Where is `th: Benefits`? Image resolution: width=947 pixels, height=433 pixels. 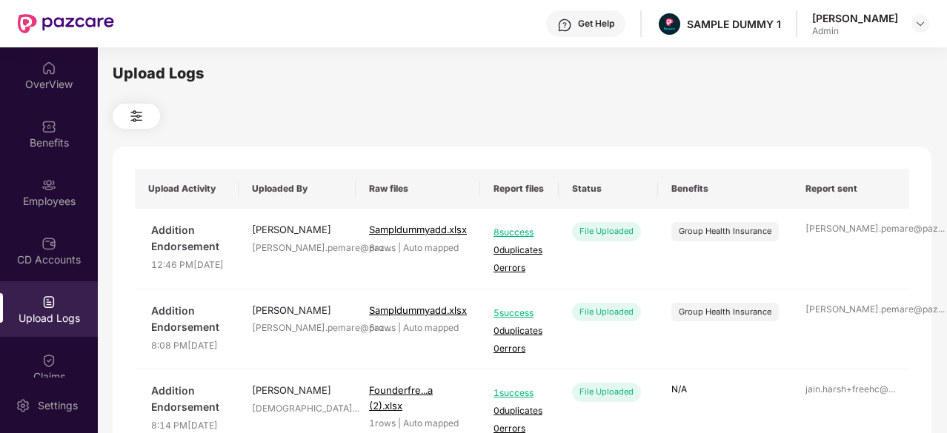
th: Benefits is located at coordinates (725, 189).